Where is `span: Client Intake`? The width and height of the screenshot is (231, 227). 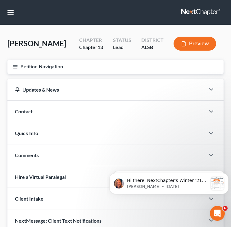
span: Client Intake is located at coordinates (29, 198).